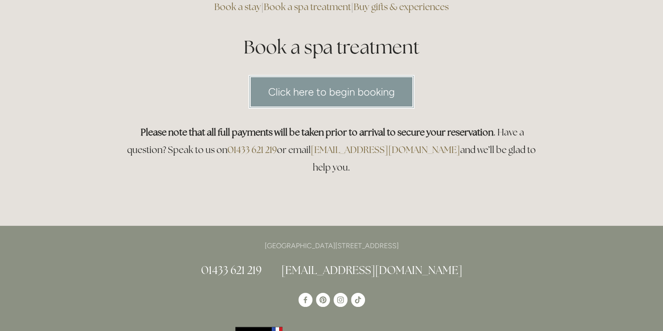  I want to click on h1: Book a spa treatment, so click(332, 47).